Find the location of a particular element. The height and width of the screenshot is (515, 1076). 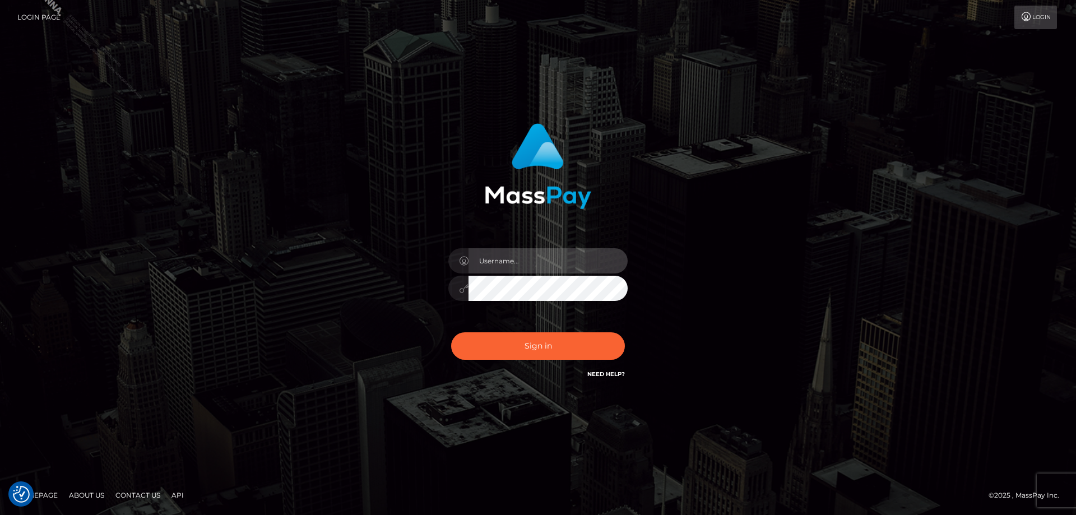

a: Login Page is located at coordinates (39, 17).